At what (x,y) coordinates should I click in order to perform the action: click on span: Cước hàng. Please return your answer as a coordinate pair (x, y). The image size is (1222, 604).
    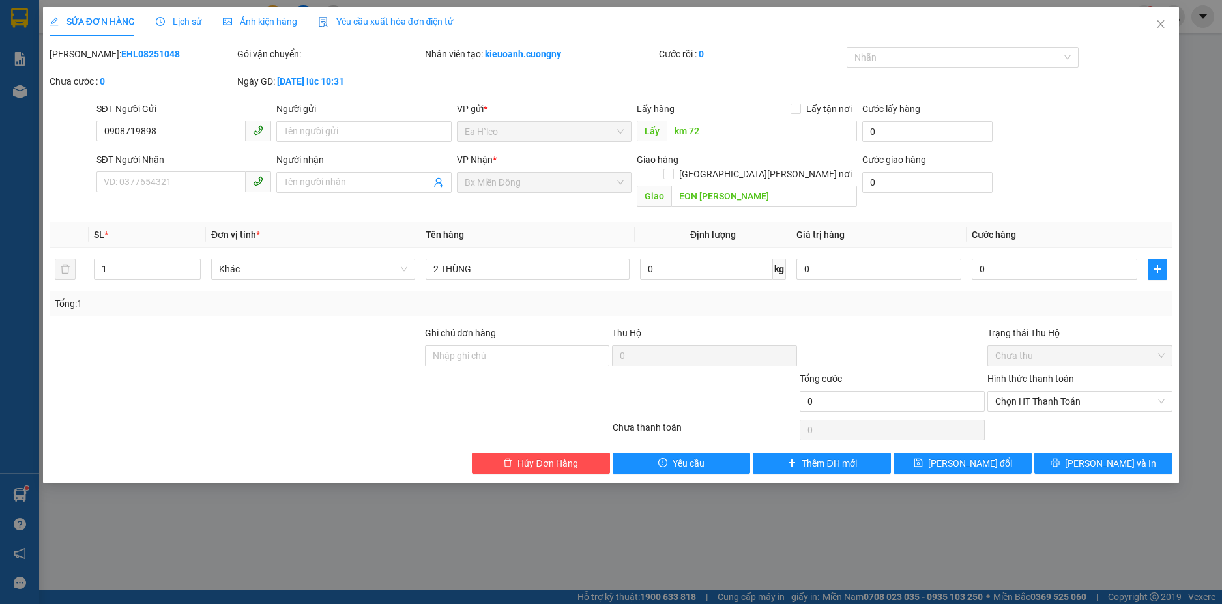
    Looking at the image, I should click on (994, 235).